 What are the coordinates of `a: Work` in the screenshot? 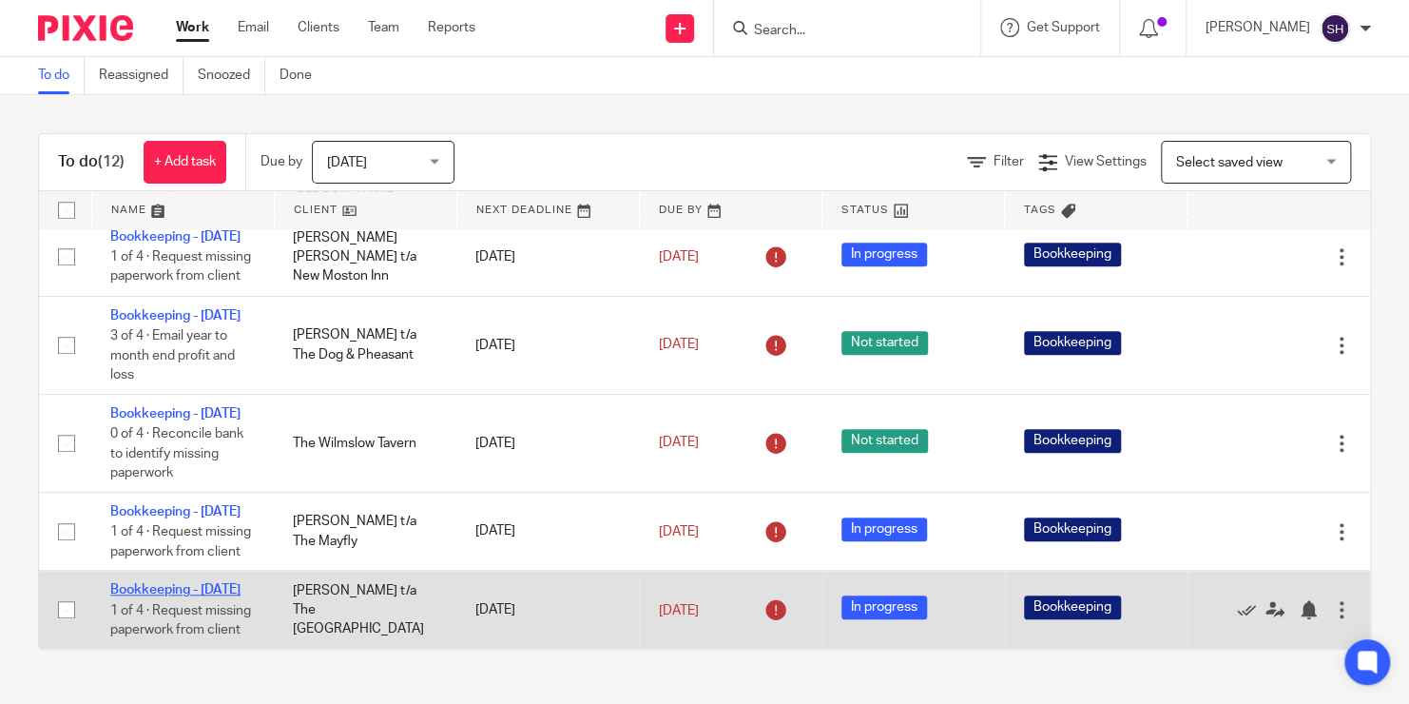 It's located at (192, 28).